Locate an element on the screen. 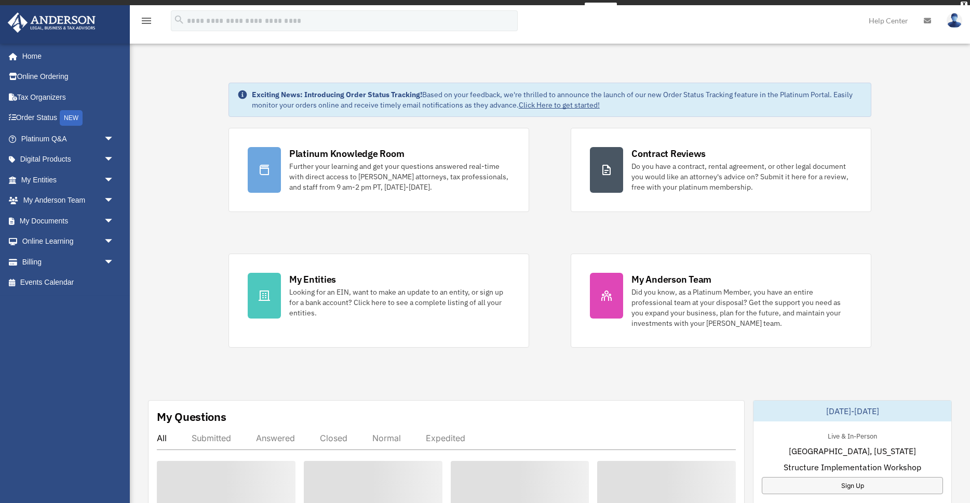 Image resolution: width=970 pixels, height=503 pixels. div: Answered is located at coordinates (275, 438).